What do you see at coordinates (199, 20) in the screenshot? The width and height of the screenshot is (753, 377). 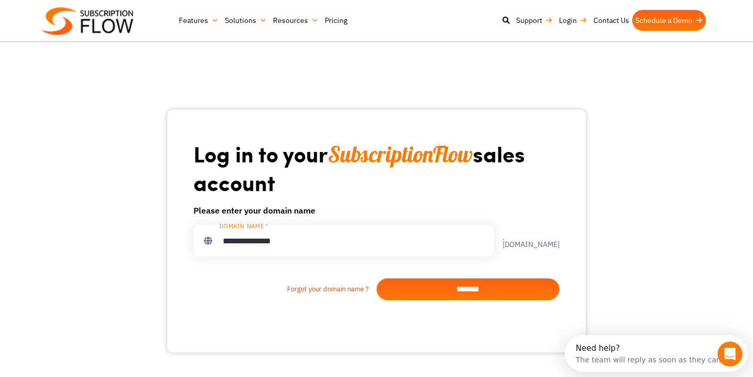 I see `a: Features` at bounding box center [199, 20].